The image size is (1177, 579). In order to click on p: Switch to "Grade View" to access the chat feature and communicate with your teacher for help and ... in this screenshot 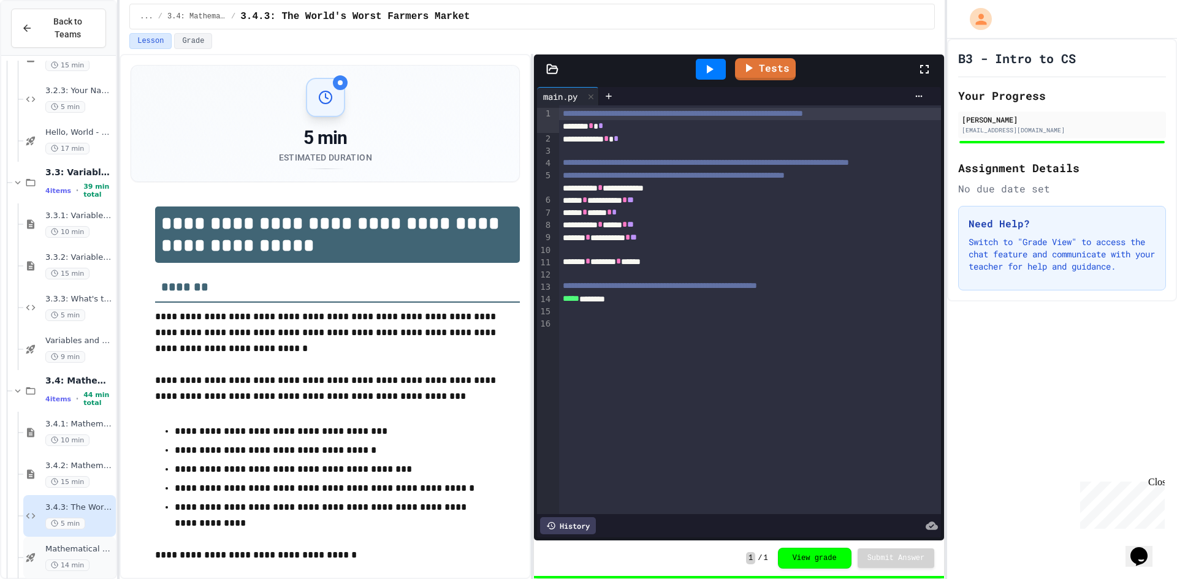, I will do `click(1061, 254)`.